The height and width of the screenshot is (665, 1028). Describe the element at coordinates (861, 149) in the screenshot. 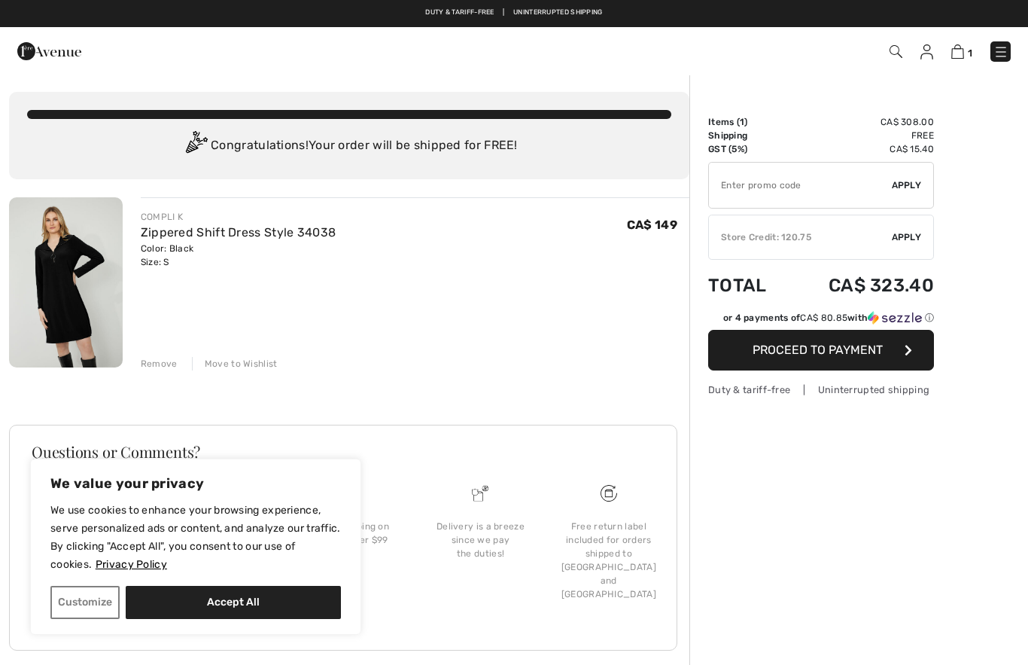

I see `td: CA$ 15.40` at that location.